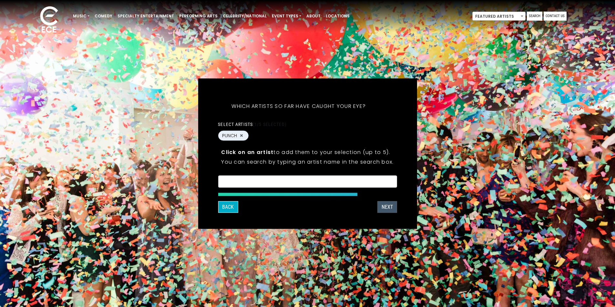  What do you see at coordinates (245, 16) in the screenshot?
I see `a: Celebrity/National` at bounding box center [245, 16].